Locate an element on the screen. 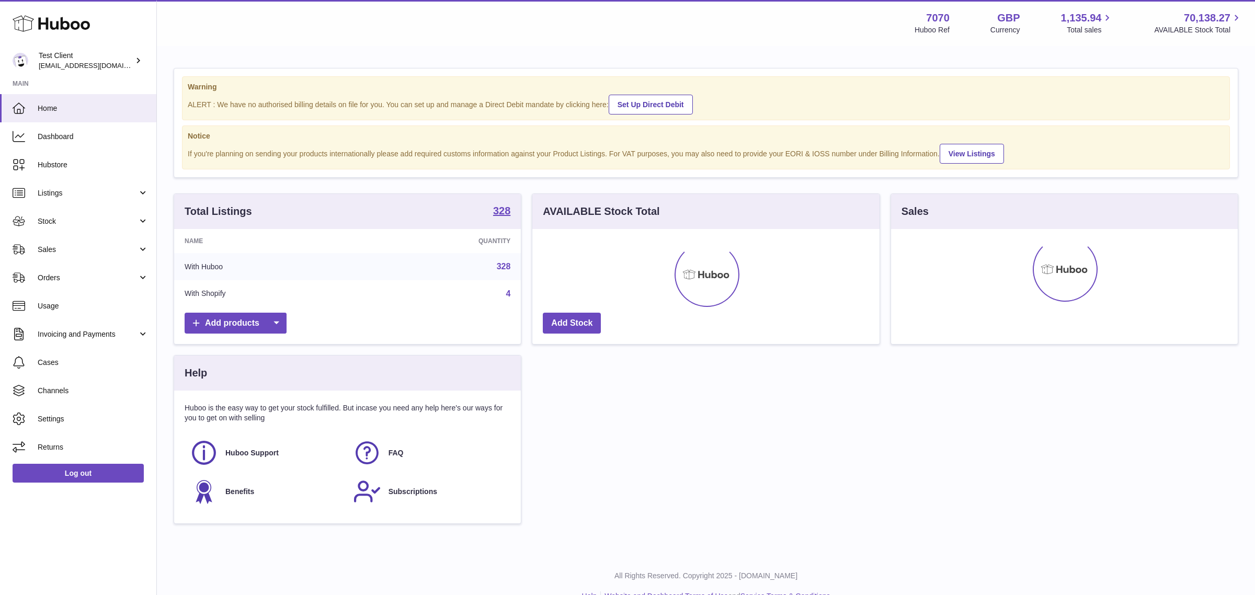  span: Dashboard is located at coordinates (93, 137).